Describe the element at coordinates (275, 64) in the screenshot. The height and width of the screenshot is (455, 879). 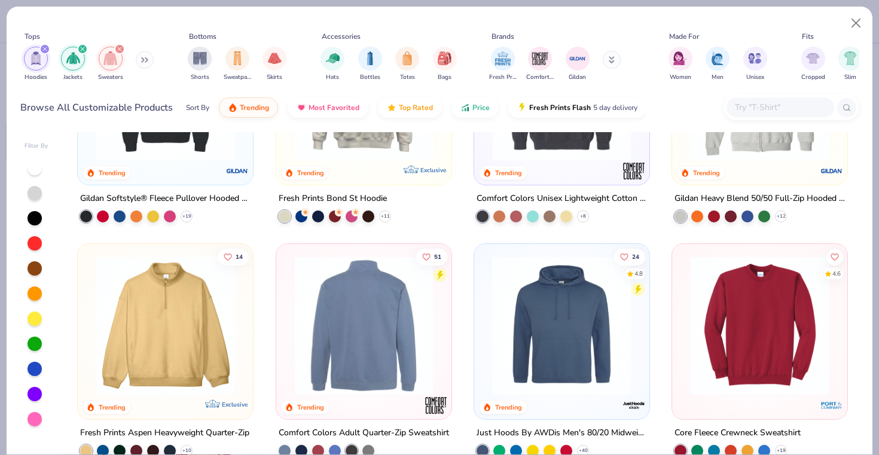
I see `div: filter for Skirts` at that location.